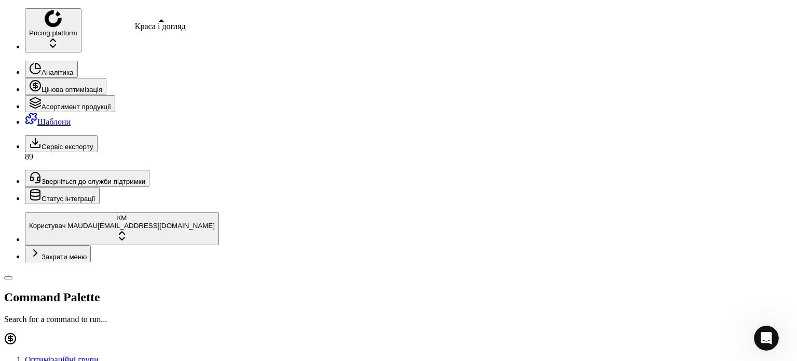  Describe the element at coordinates (8, 278) in the screenshot. I see `button: Toggle Sidebar` at that location.